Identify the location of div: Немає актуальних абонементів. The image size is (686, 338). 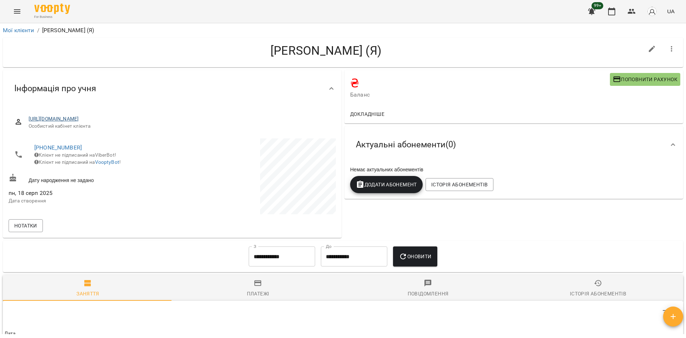
(514, 169).